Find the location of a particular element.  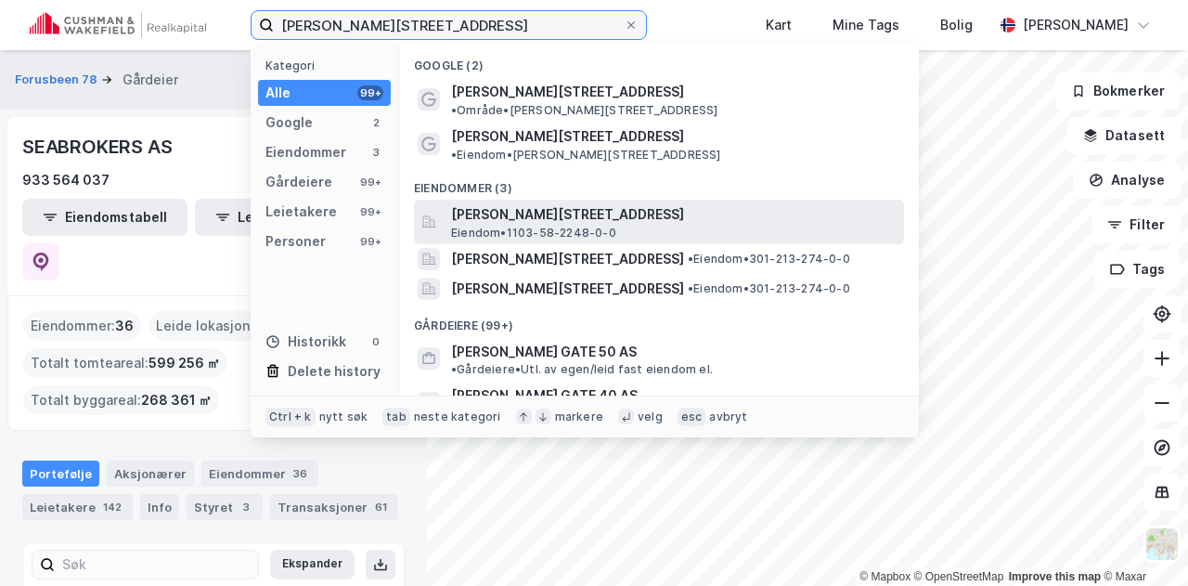

div: Google (2) is located at coordinates (659, 60).